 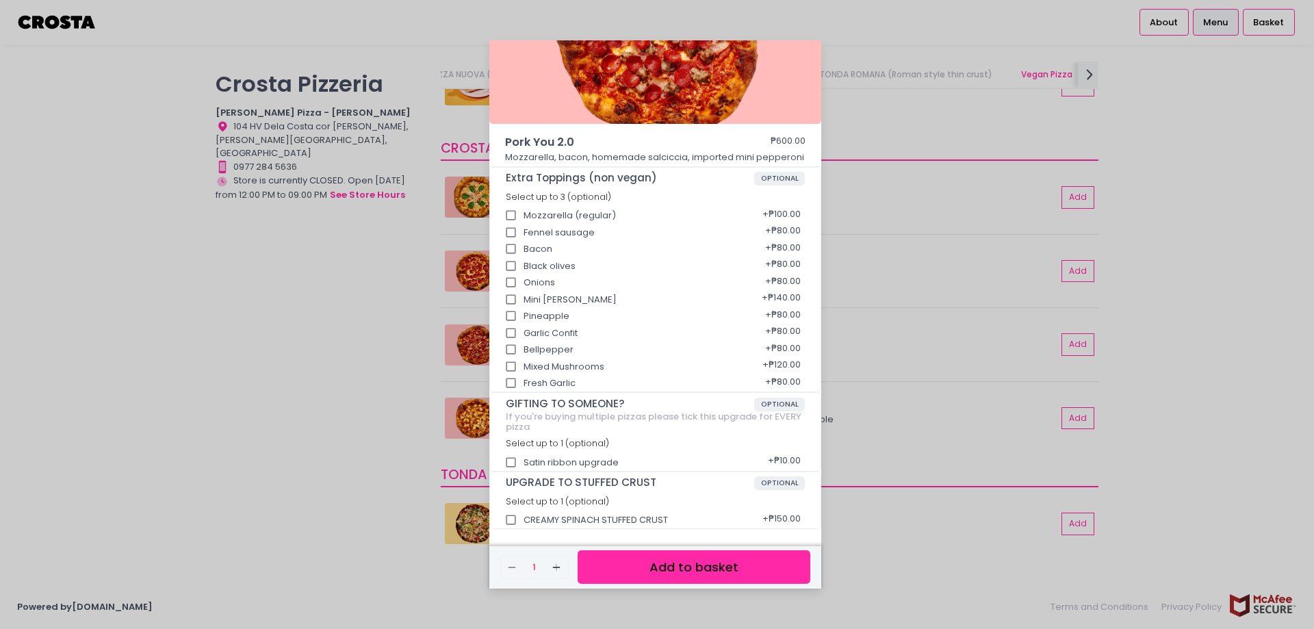 I want to click on div: + ₱100.00, so click(x=781, y=216).